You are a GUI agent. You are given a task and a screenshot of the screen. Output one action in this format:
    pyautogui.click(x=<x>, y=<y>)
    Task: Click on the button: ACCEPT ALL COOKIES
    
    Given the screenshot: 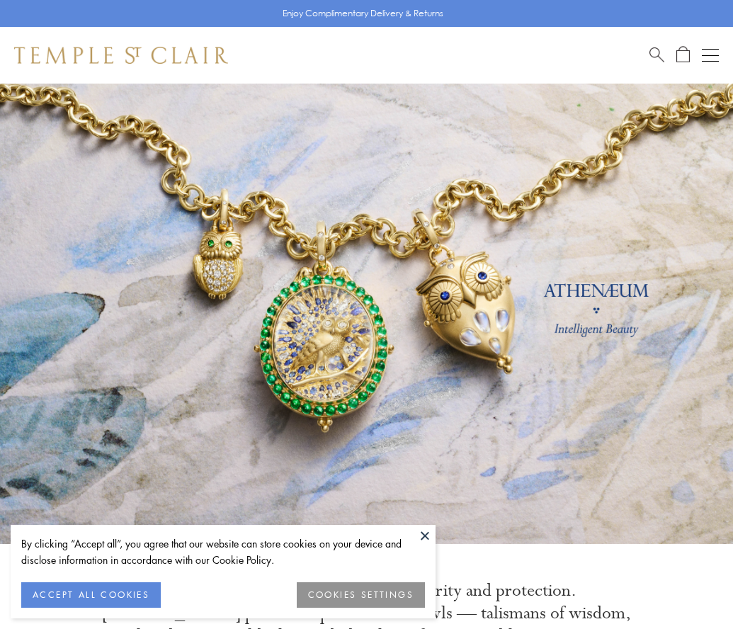 What is the action you would take?
    pyautogui.click(x=91, y=595)
    